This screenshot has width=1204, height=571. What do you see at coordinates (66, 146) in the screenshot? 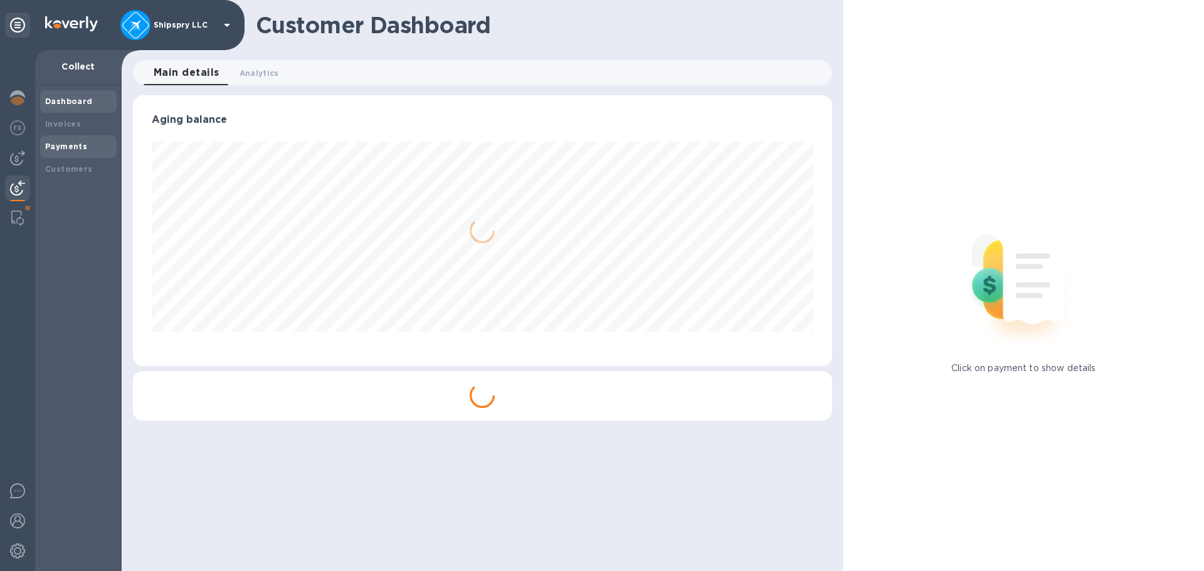
I see `b: Payments` at bounding box center [66, 146].